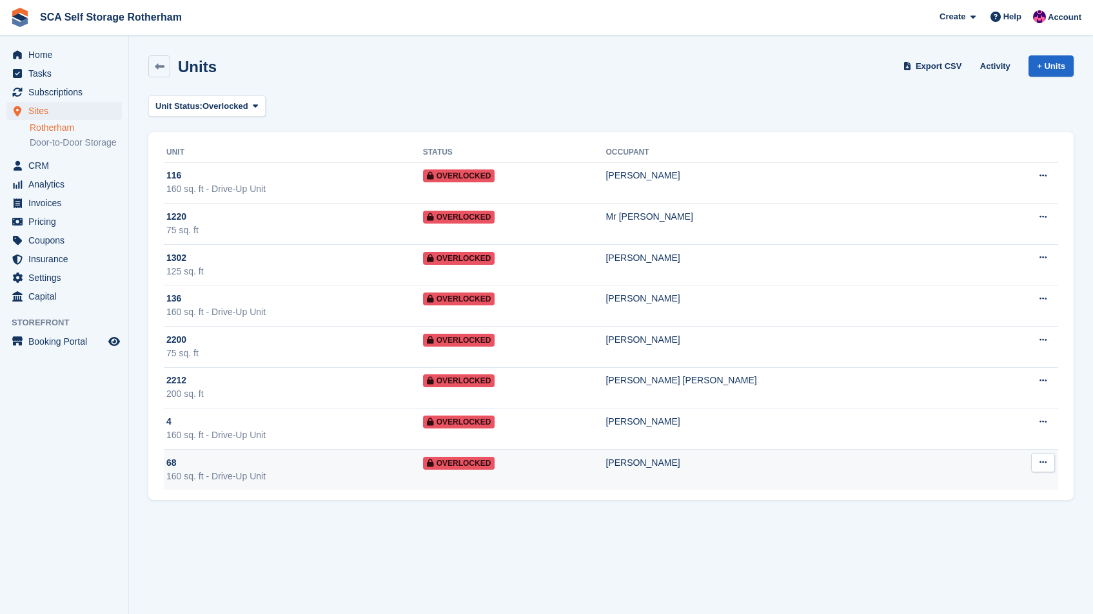 This screenshot has height=614, width=1093. I want to click on span: Capital, so click(67, 297).